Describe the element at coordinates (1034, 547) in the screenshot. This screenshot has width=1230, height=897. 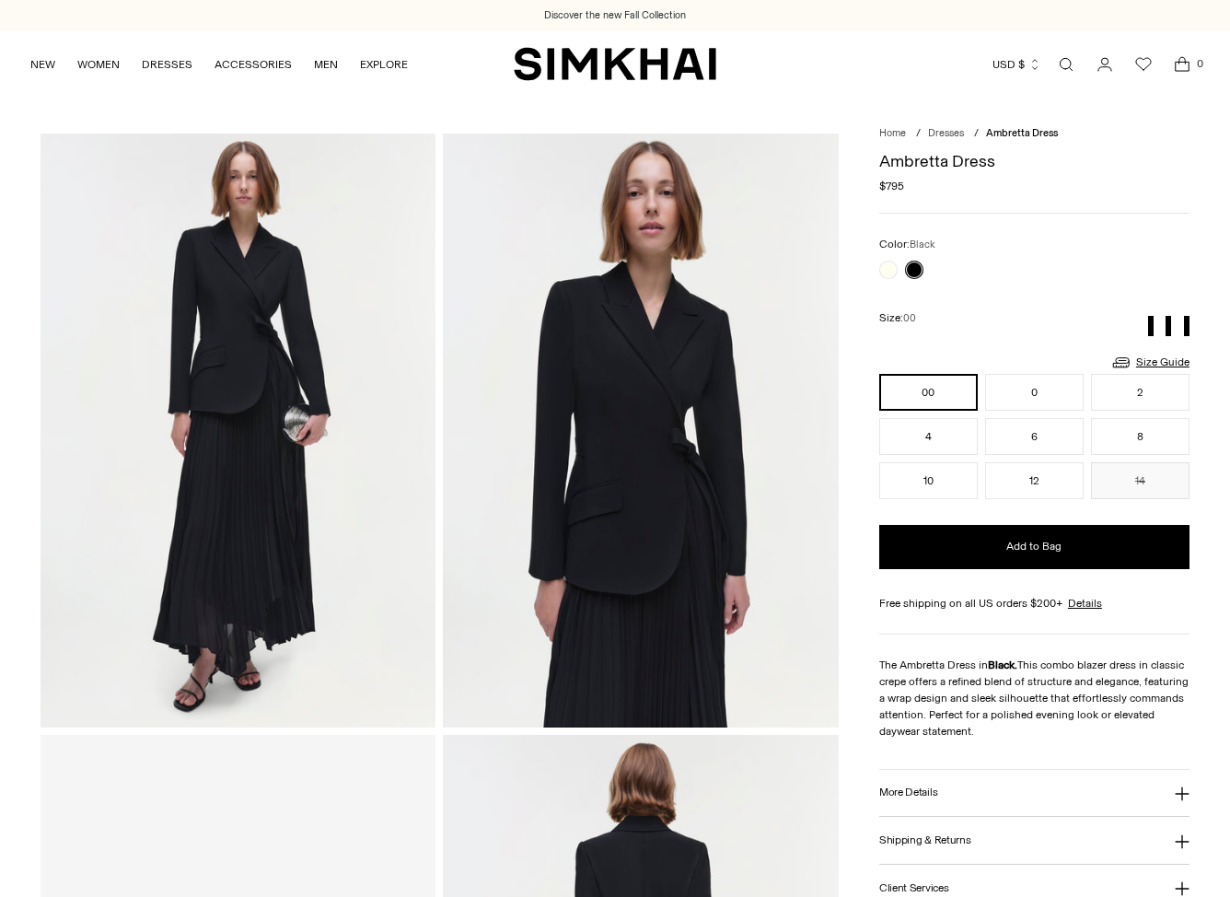
I see `button: Add to Bag` at that location.